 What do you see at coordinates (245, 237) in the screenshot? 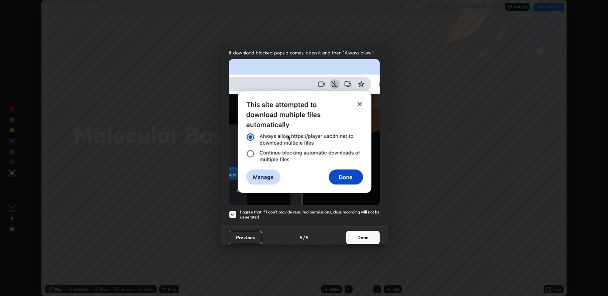
I see `button: Previous` at bounding box center [245, 237].